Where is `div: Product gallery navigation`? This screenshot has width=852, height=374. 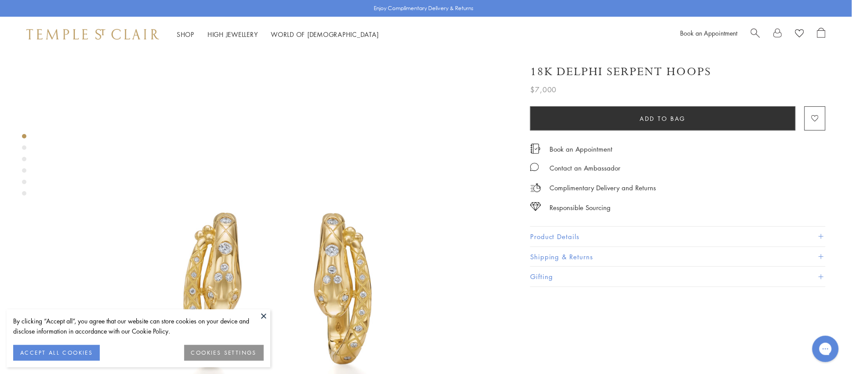 div: Product gallery navigation is located at coordinates (24, 167).